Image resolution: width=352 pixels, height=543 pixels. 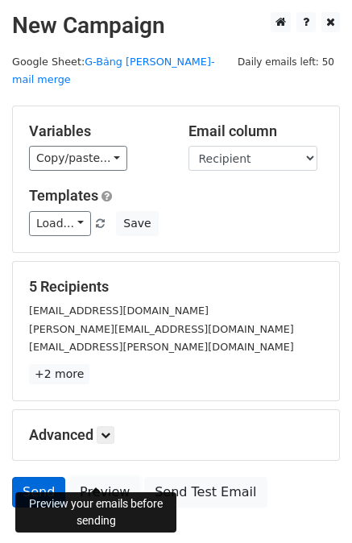 I want to click on button: Save, so click(x=137, y=223).